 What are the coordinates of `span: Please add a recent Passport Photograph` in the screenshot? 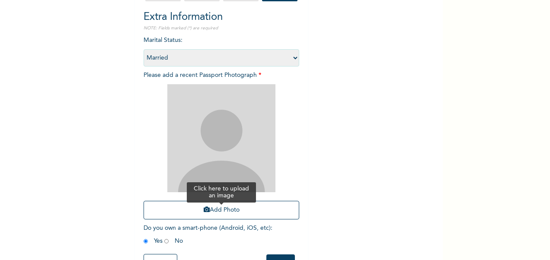 It's located at (221, 148).